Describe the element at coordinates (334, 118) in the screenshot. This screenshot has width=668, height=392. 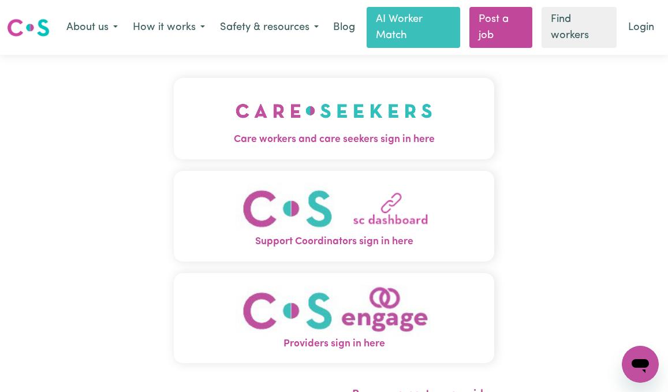
I see `button: Care workers and care seekers sign in here` at that location.